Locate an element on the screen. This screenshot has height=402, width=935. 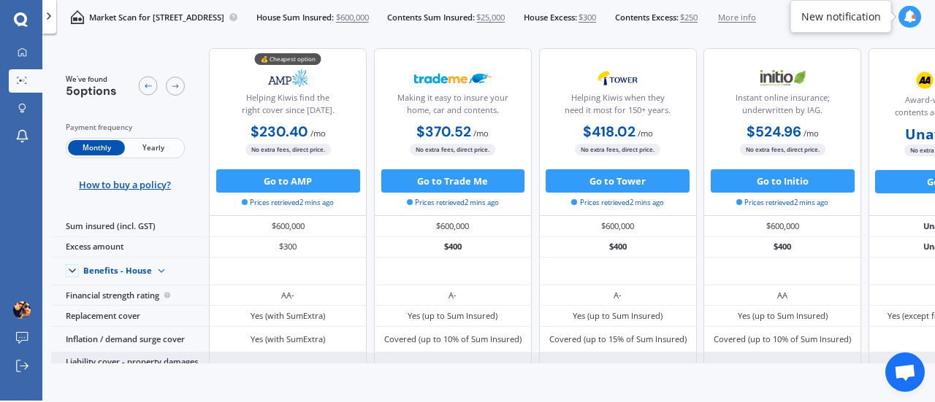
span: Yearly is located at coordinates (153, 147).